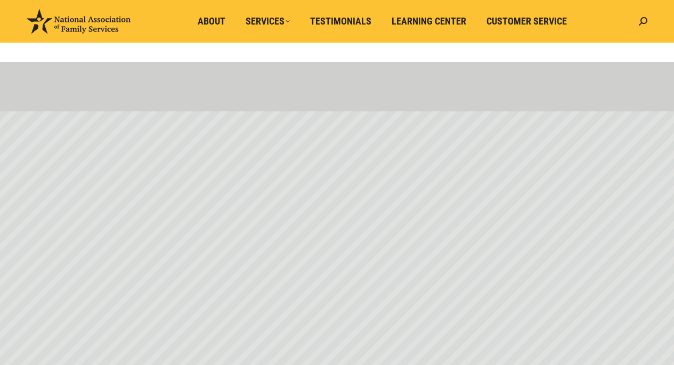 This screenshot has height=365, width=674. Describe the element at coordinates (526, 21) in the screenshot. I see `a: Customer Service` at that location.